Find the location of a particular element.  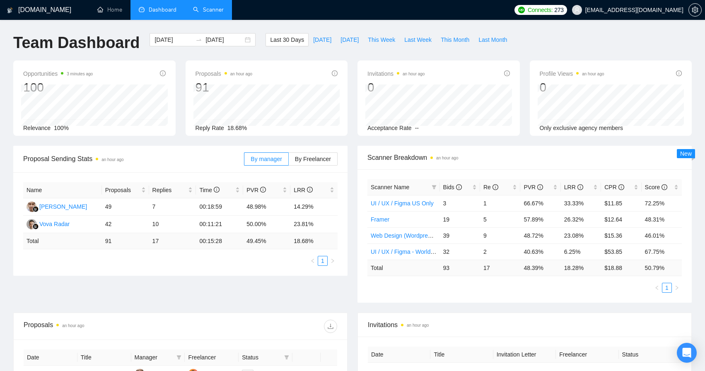

li: 1 is located at coordinates (322, 261).